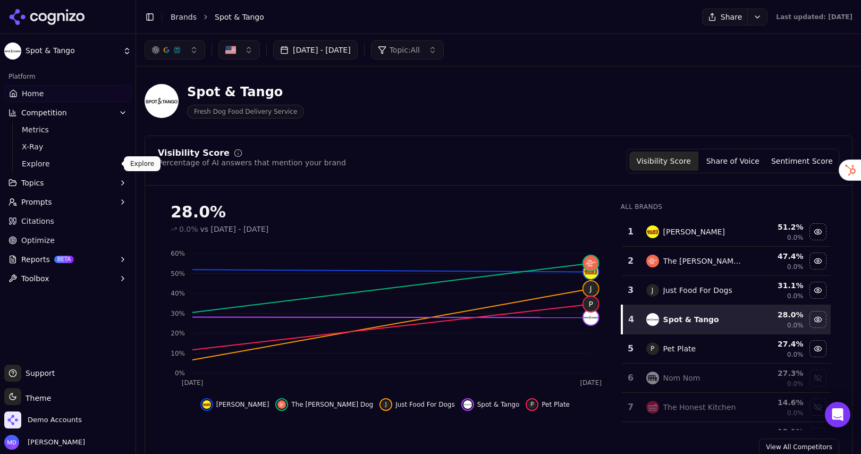 The height and width of the screenshot is (454, 861). I want to click on a: X-Ray, so click(68, 147).